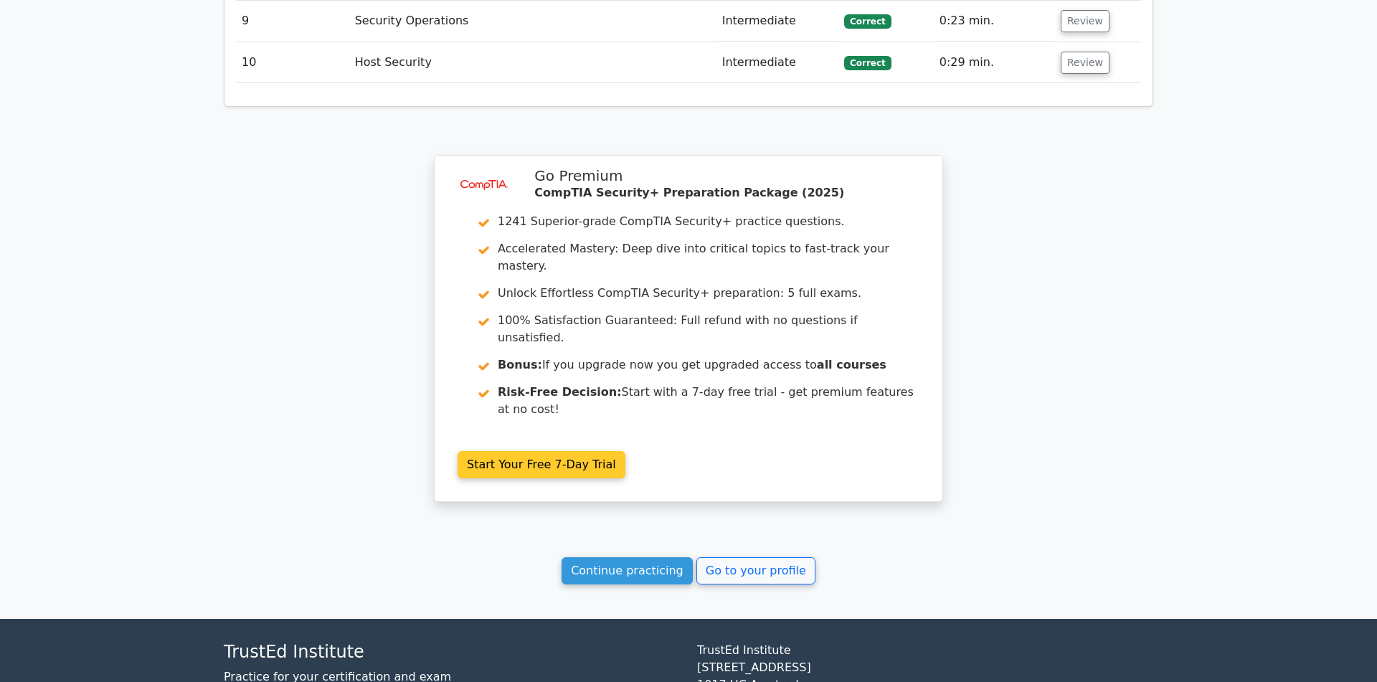 The height and width of the screenshot is (682, 1377). I want to click on td: 0:29 min., so click(994, 62).